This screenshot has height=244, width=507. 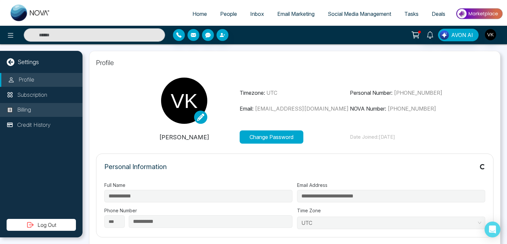 What do you see at coordinates (438, 14) in the screenshot?
I see `span: Deals` at bounding box center [438, 14].